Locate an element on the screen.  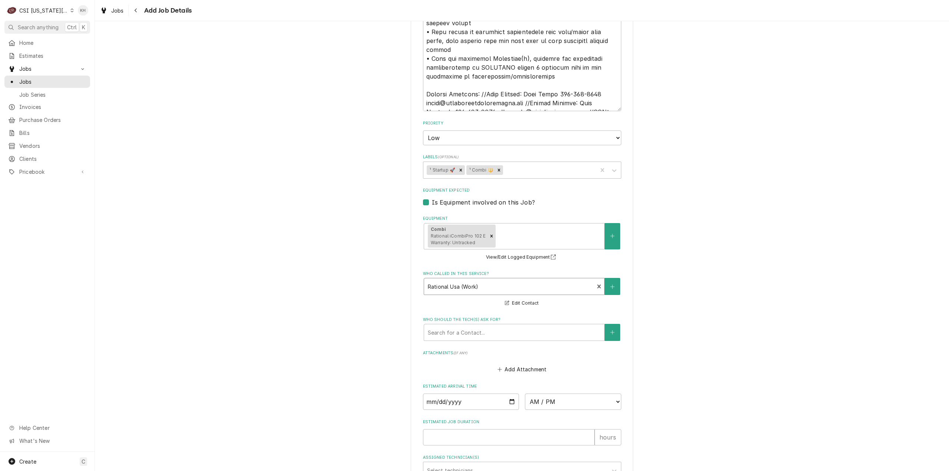
div: Priority is located at coordinates (522, 133).